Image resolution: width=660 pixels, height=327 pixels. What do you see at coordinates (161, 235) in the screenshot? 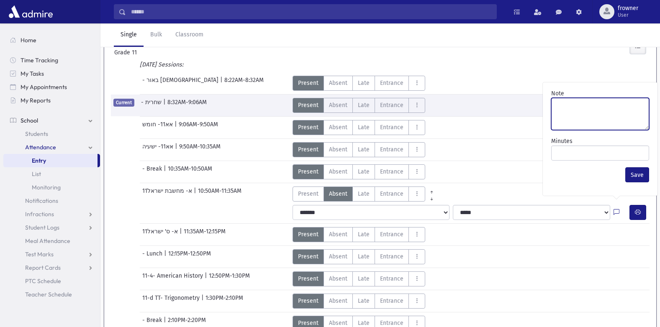
I see `span: 11א- ס' ישראל` at bounding box center [161, 235].